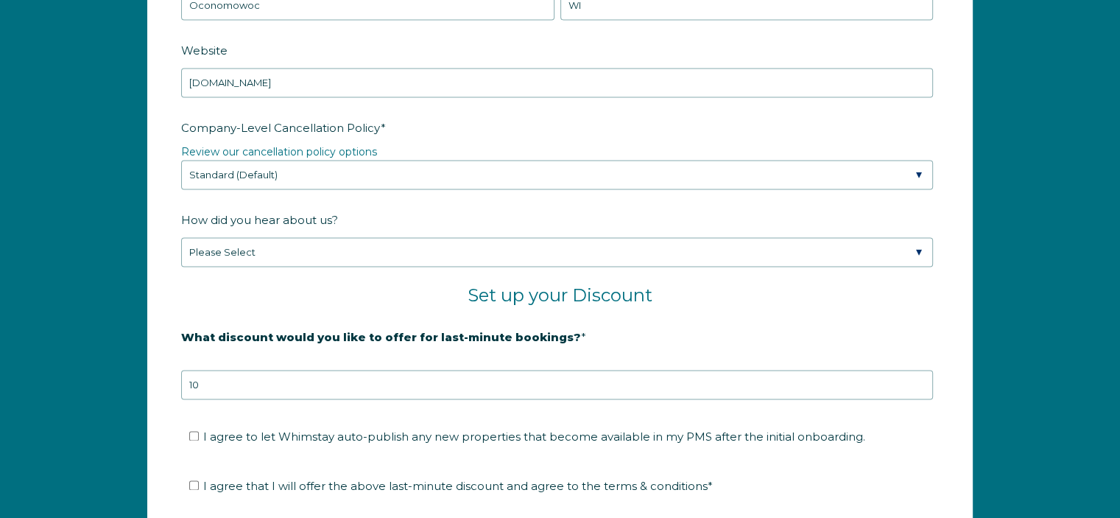 The width and height of the screenshot is (1120, 518). I want to click on strong: What discount would you like to offer for last-minute bookings?, so click(381, 336).